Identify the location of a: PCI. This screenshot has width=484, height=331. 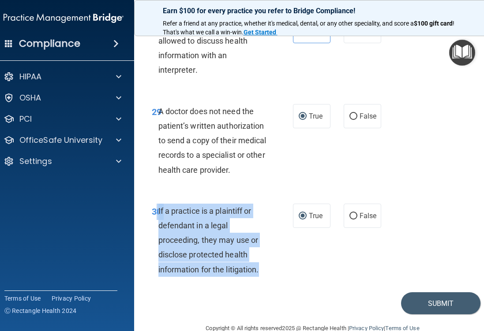
(62, 119).